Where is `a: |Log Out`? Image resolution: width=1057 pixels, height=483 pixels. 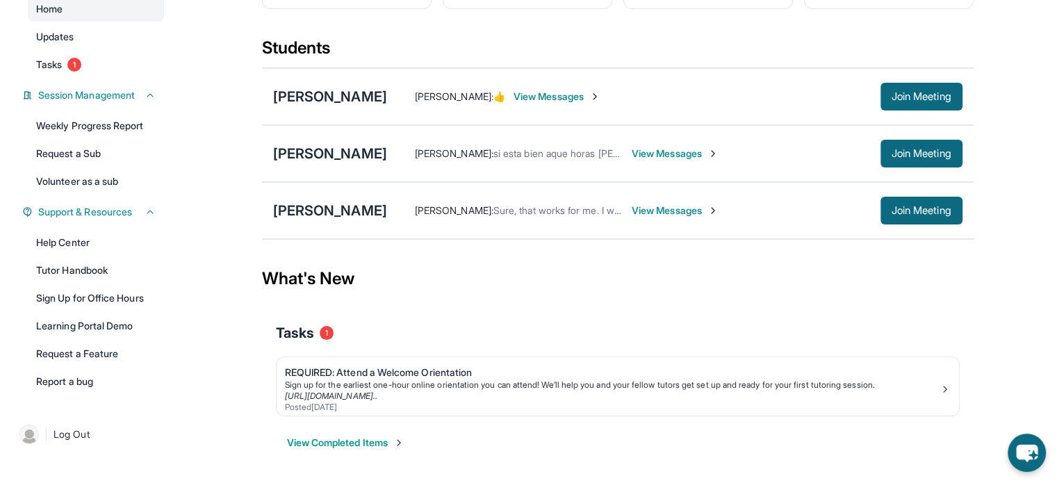
a: |Log Out is located at coordinates (89, 434).